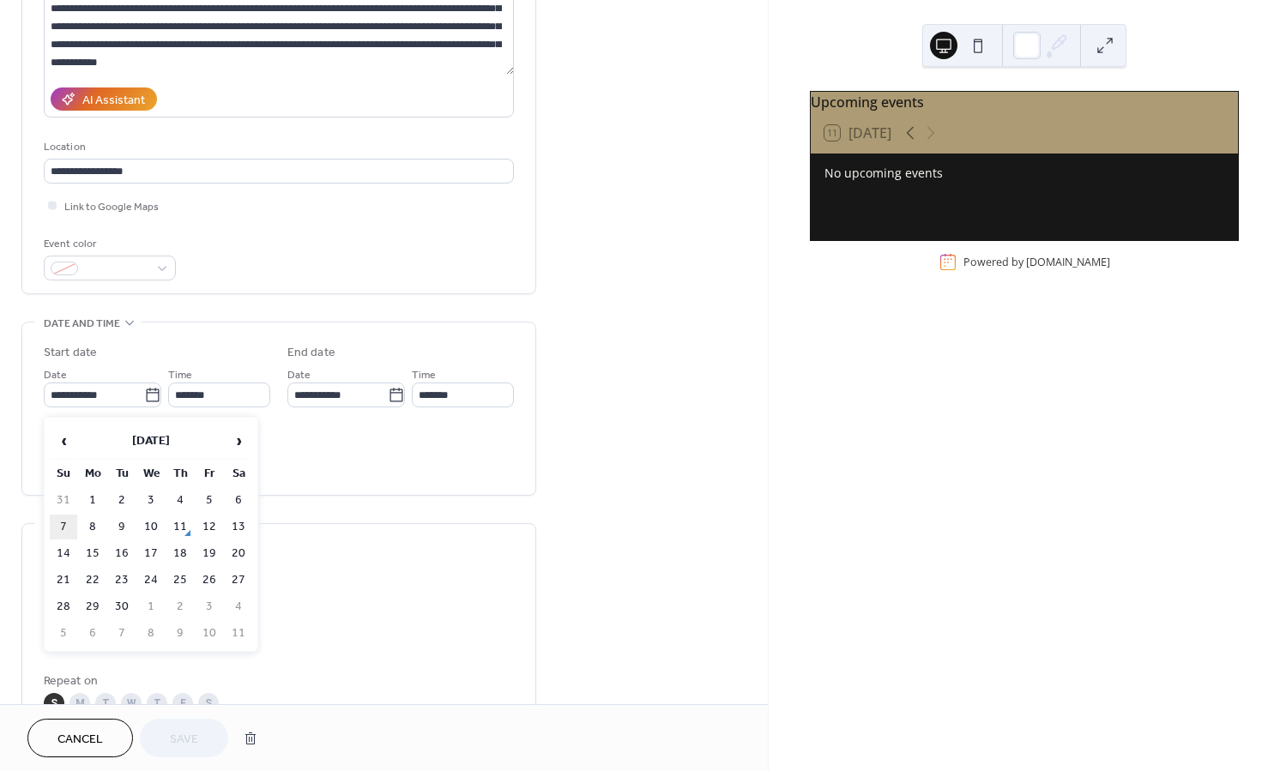 This screenshot has width=1280, height=771. I want to click on td: 29, so click(93, 607).